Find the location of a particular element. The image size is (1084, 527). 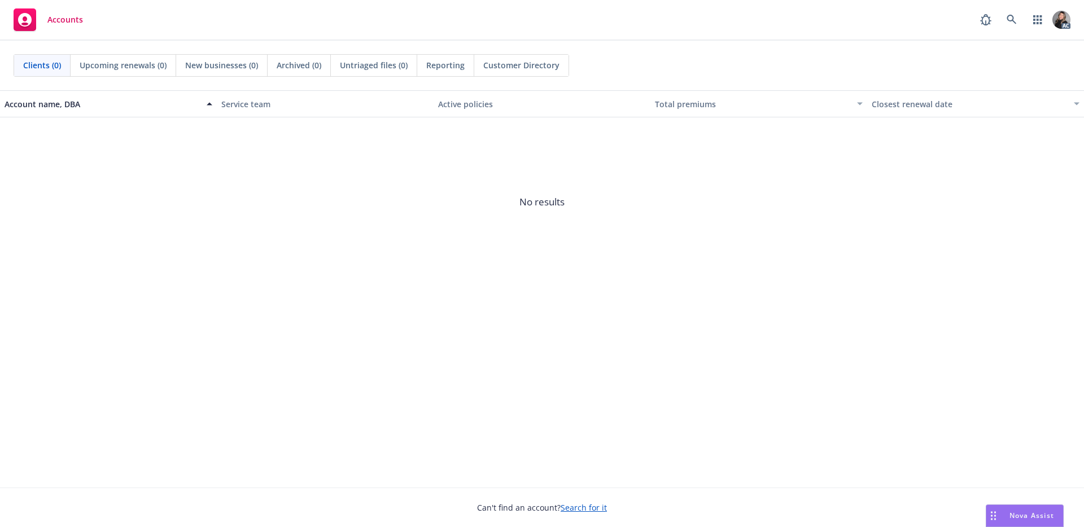

span: Accounts is located at coordinates (65, 20).